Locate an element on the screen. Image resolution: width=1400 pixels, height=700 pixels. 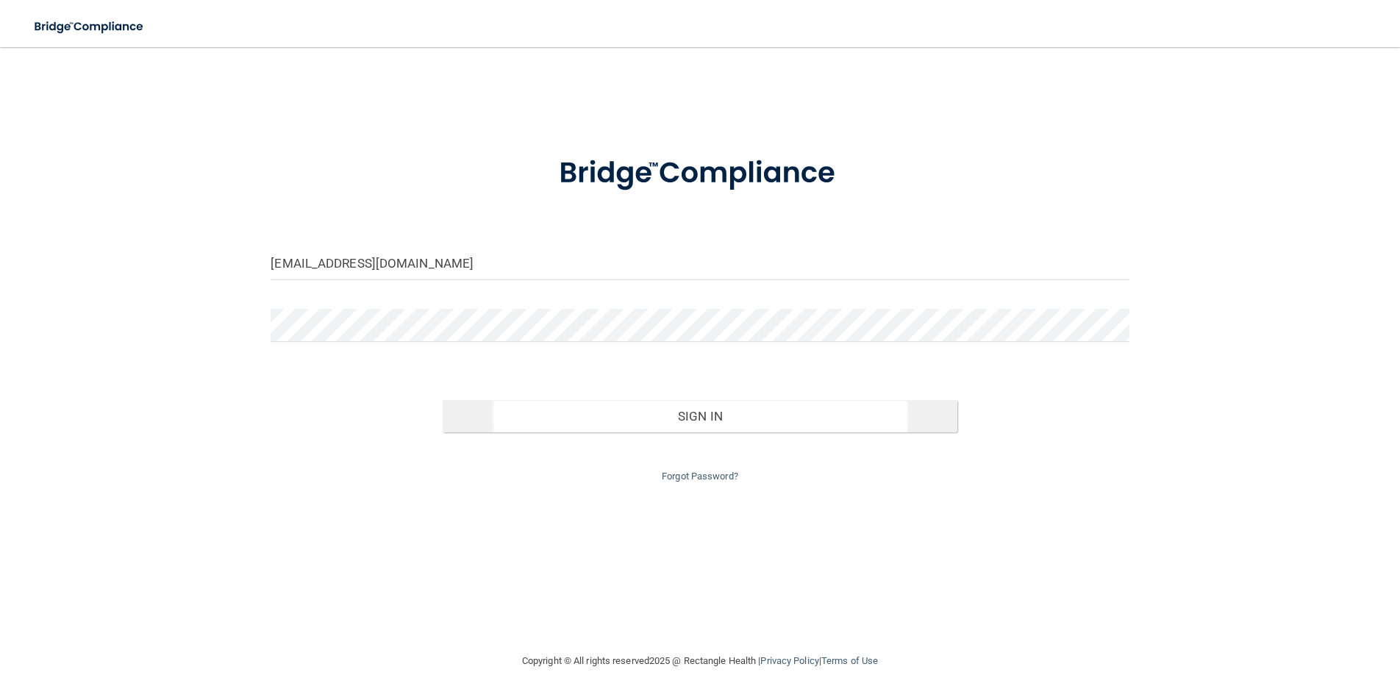
button: Sign In is located at coordinates (700, 416).